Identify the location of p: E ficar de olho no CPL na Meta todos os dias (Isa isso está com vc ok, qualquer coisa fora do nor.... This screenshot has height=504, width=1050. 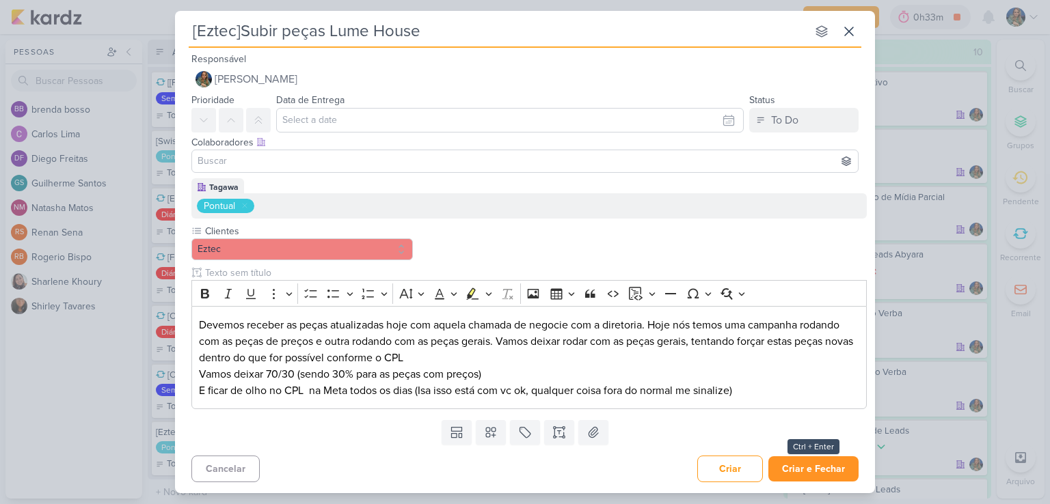
(529, 391).